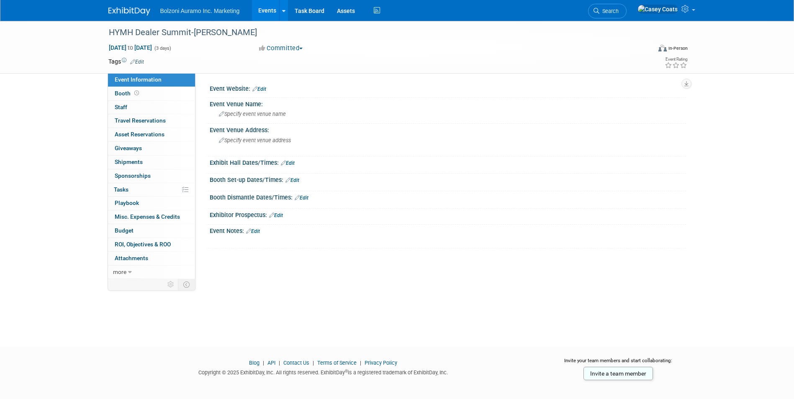 The image size is (794, 399). Describe the element at coordinates (448, 179) in the screenshot. I see `div: Booth Set-up Dates/Times:` at that location.